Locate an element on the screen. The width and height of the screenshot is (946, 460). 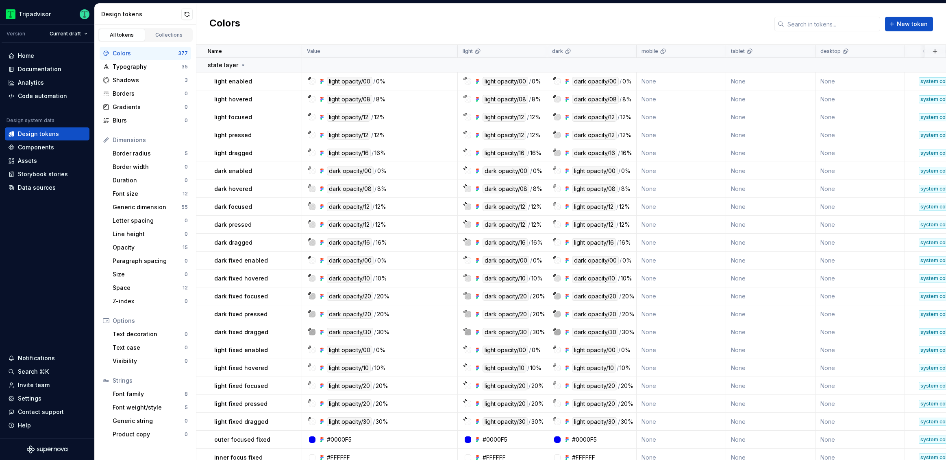
div: Notifications is located at coordinates (36, 358).